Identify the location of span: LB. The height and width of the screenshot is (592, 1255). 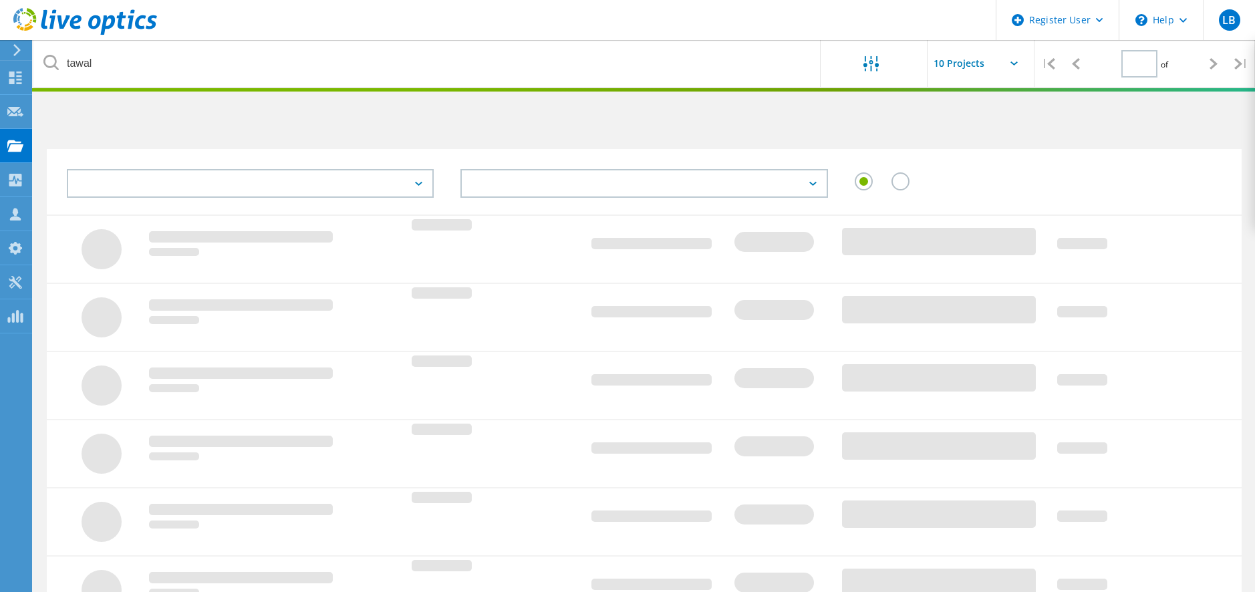
(1229, 20).